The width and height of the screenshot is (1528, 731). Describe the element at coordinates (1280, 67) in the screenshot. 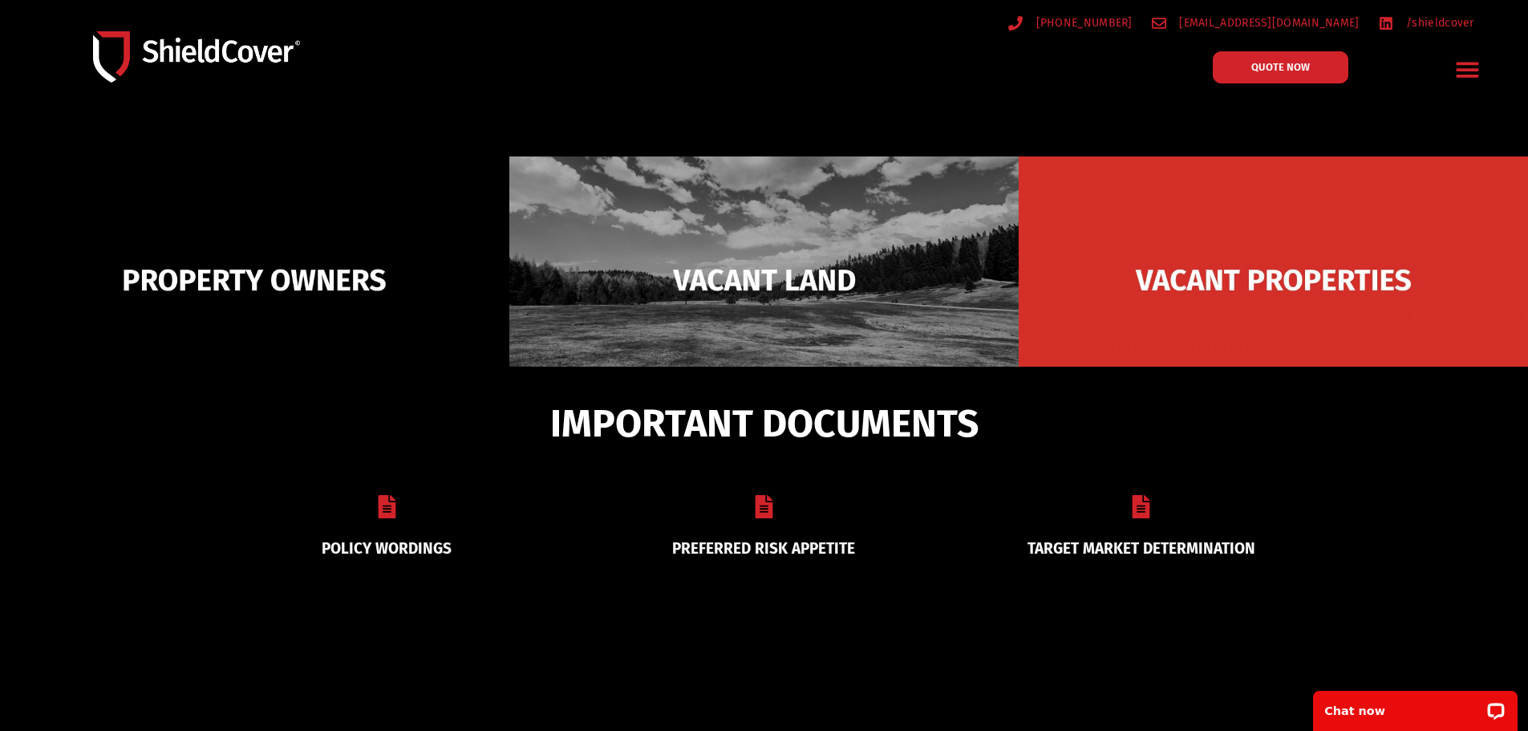

I see `span: QUOTE NOW` at that location.